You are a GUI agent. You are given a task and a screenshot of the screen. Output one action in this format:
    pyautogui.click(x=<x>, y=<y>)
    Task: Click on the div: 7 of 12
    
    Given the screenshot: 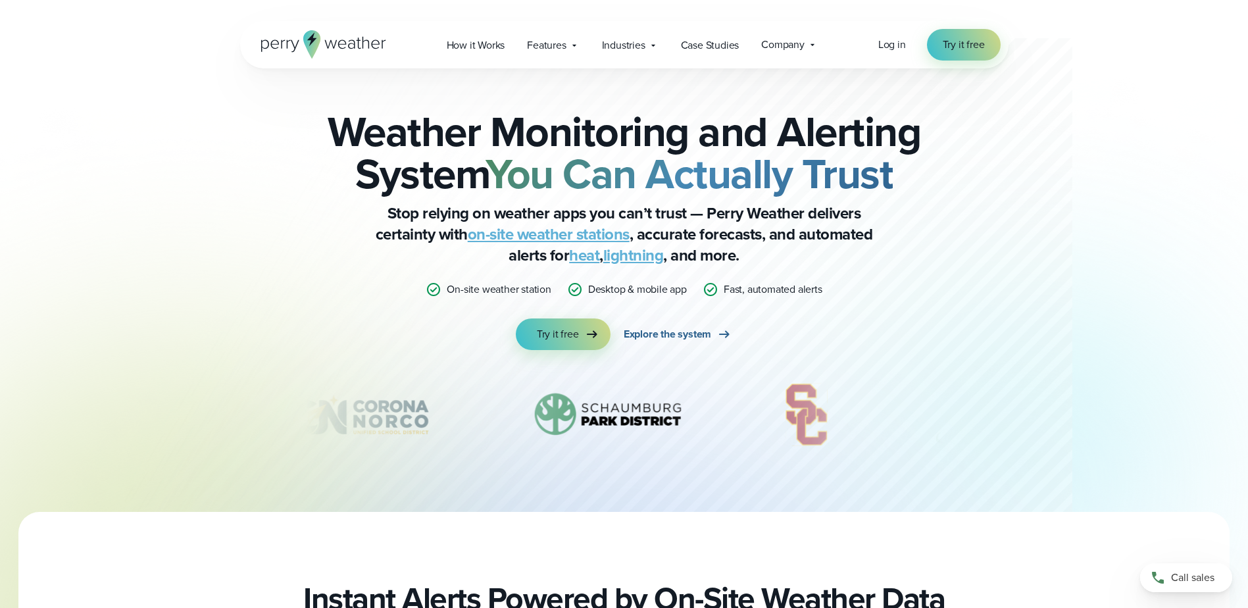 What is the action you would take?
    pyautogui.click(x=359, y=415)
    